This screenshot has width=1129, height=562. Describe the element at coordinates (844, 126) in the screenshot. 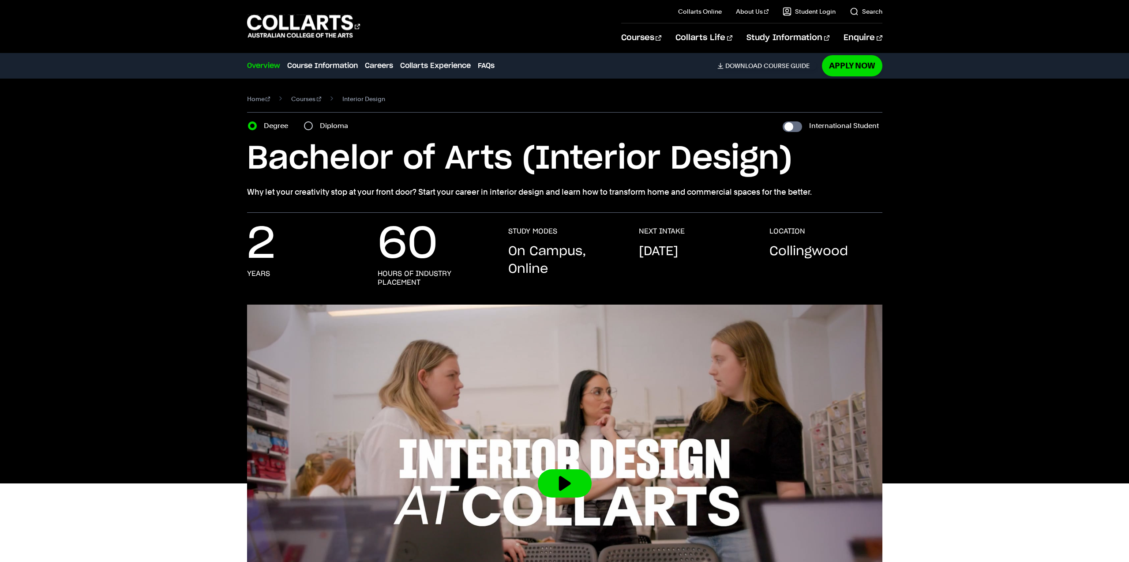

I see `label: International Student` at that location.